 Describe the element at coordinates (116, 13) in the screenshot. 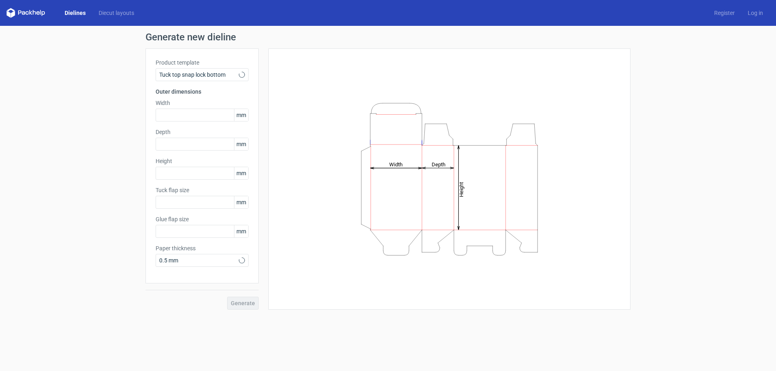

I see `a: Diecut layouts` at that location.